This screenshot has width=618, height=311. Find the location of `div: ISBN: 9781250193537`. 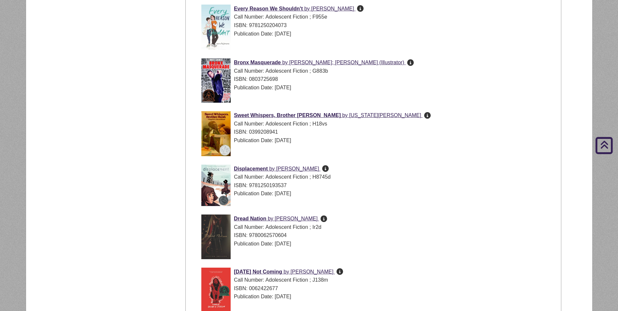

div: ISBN: 9781250193537 is located at coordinates (378, 185).